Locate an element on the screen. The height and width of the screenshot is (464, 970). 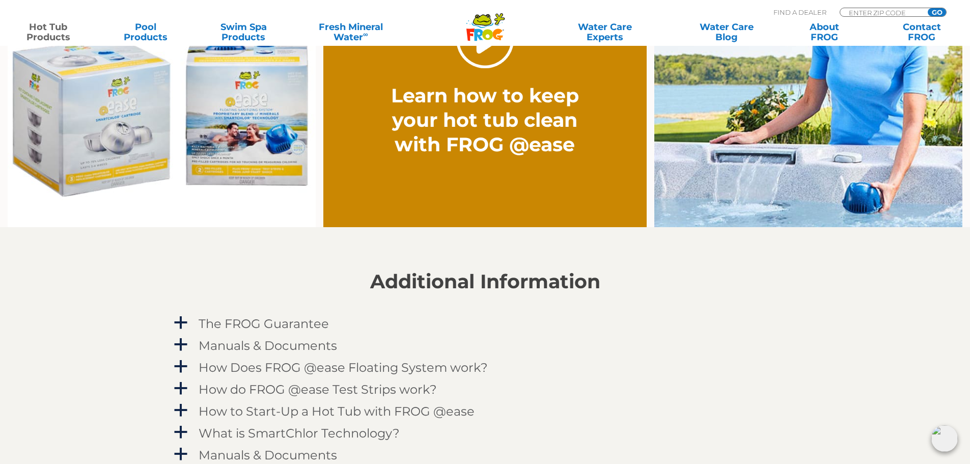
a: PoolProducts is located at coordinates (146, 32).